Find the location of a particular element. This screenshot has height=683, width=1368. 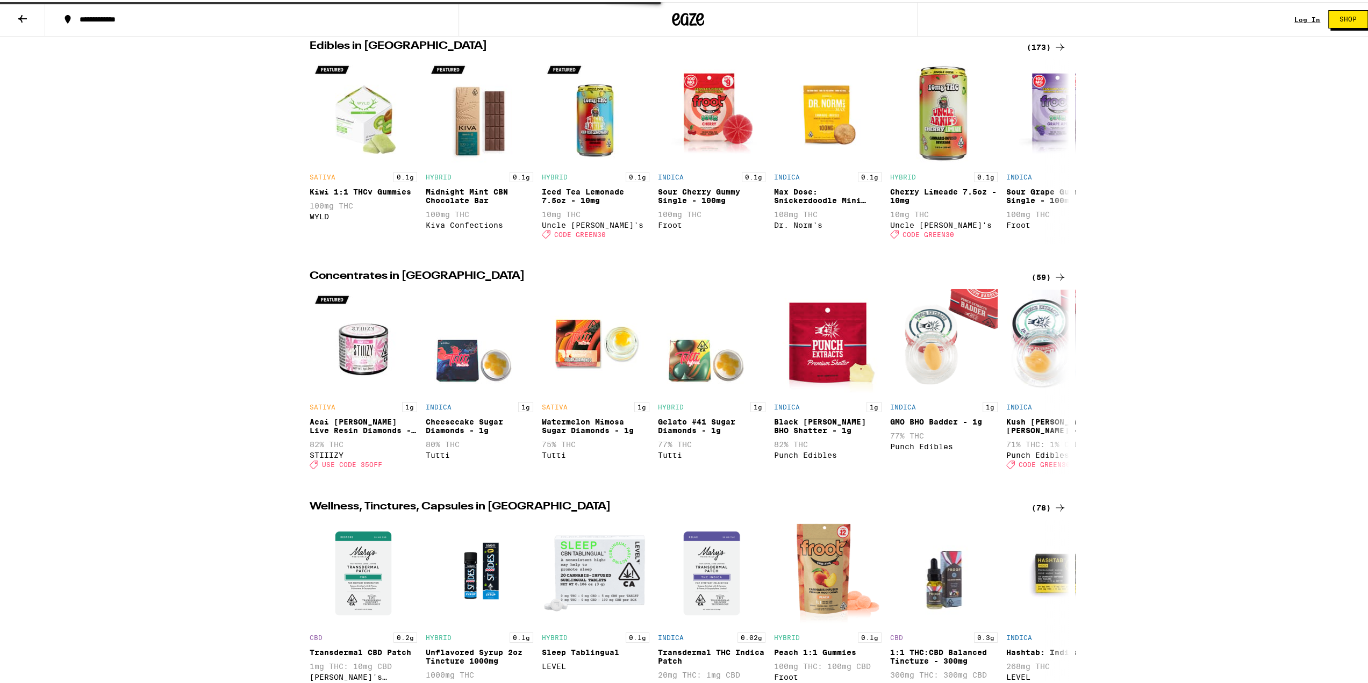

p: 268mg THC is located at coordinates (1060, 664).